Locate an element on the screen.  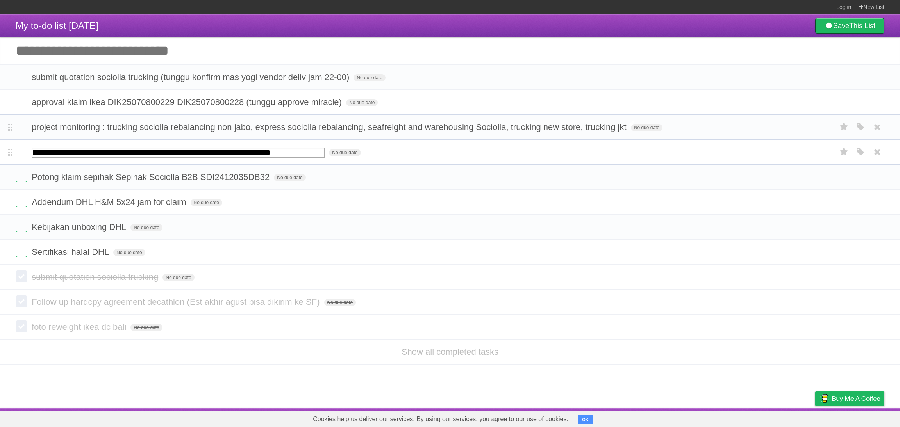
button: OK is located at coordinates (585, 420).